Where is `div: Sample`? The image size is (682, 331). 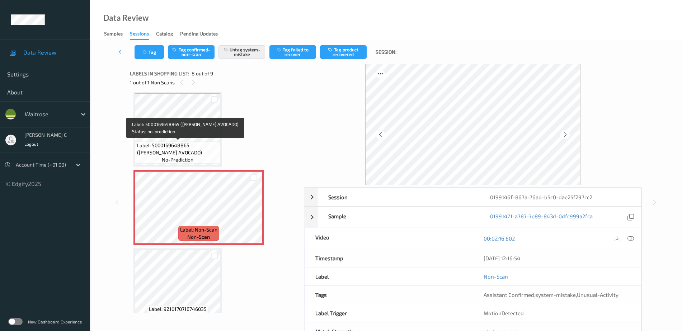 div: Sample is located at coordinates (398, 217).